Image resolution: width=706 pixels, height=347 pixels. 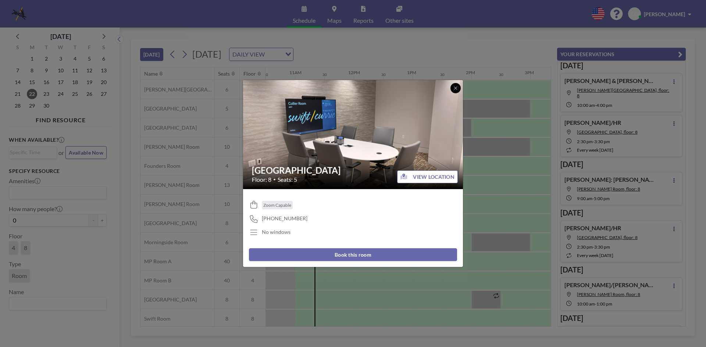 I want to click on button: Book this room, so click(x=353, y=255).